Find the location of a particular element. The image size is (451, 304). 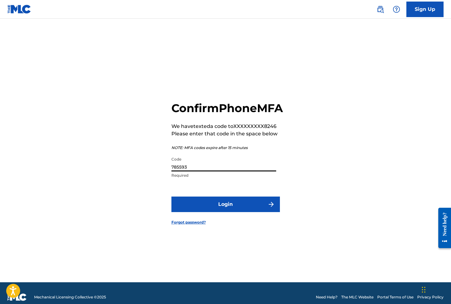

img: f7272a7cc735f4ea7f67.svg is located at coordinates (271, 204).